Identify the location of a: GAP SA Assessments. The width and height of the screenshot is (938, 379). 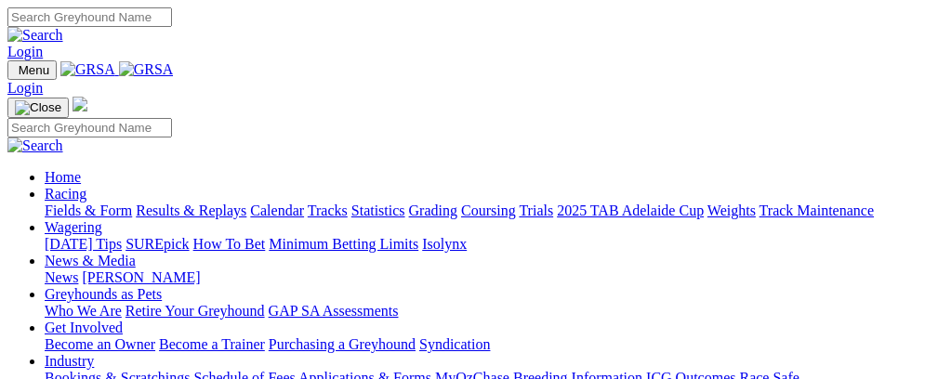
(334, 310).